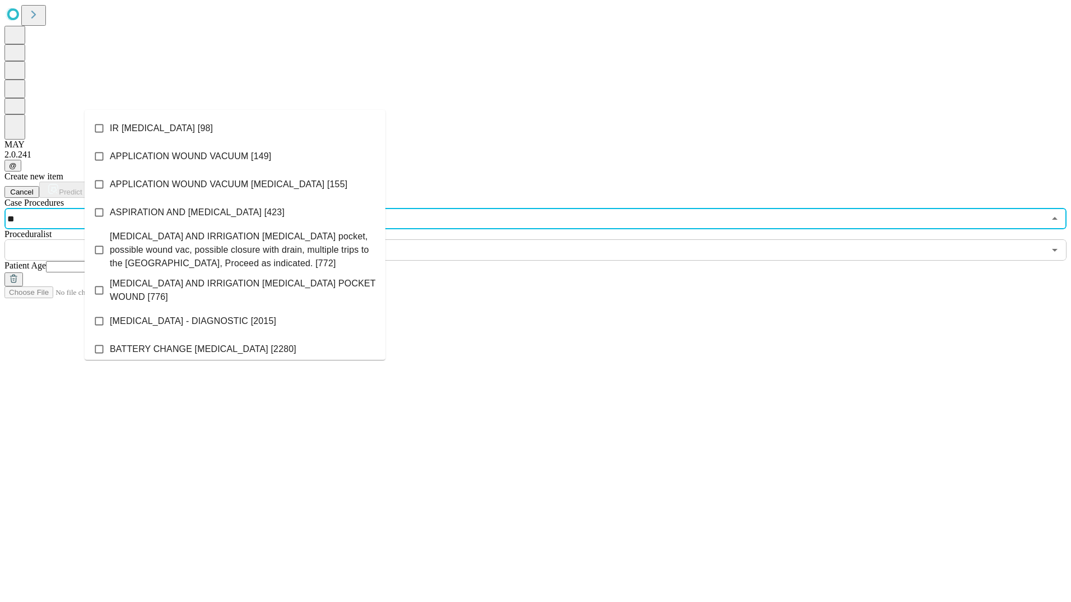  I want to click on button: Close, so click(1055, 219).